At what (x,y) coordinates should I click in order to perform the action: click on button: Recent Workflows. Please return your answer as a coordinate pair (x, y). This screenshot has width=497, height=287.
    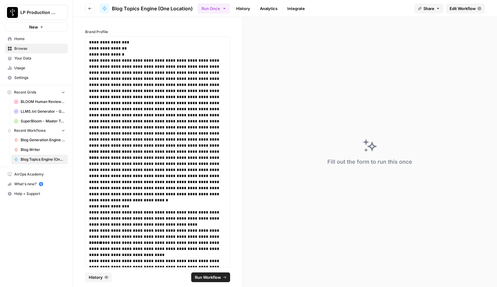
    Looking at the image, I should click on (36, 131).